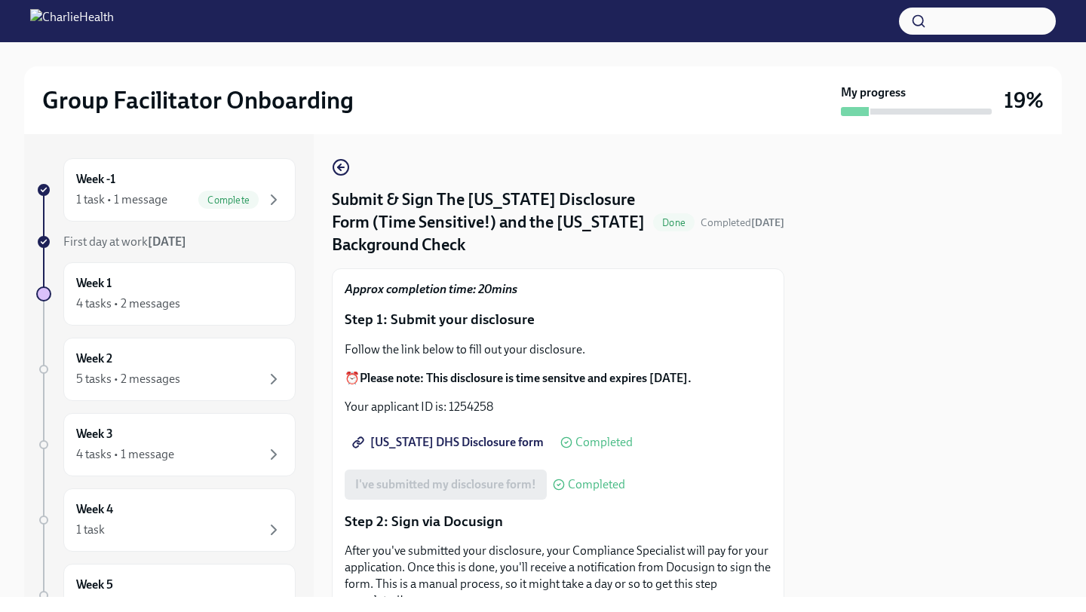 Image resolution: width=1086 pixels, height=612 pixels. Describe the element at coordinates (228, 200) in the screenshot. I see `span: Complete` at that location.